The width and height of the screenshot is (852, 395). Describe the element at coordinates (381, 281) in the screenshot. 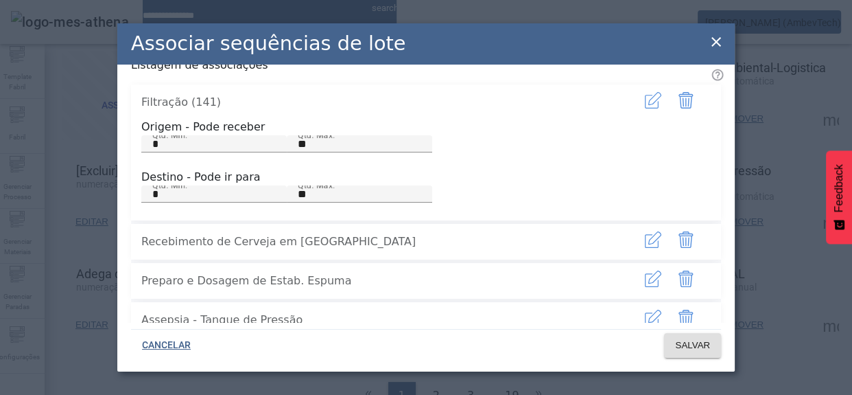

I see `span: Preparo e Dosagem de Estab. Espuma` at that location.